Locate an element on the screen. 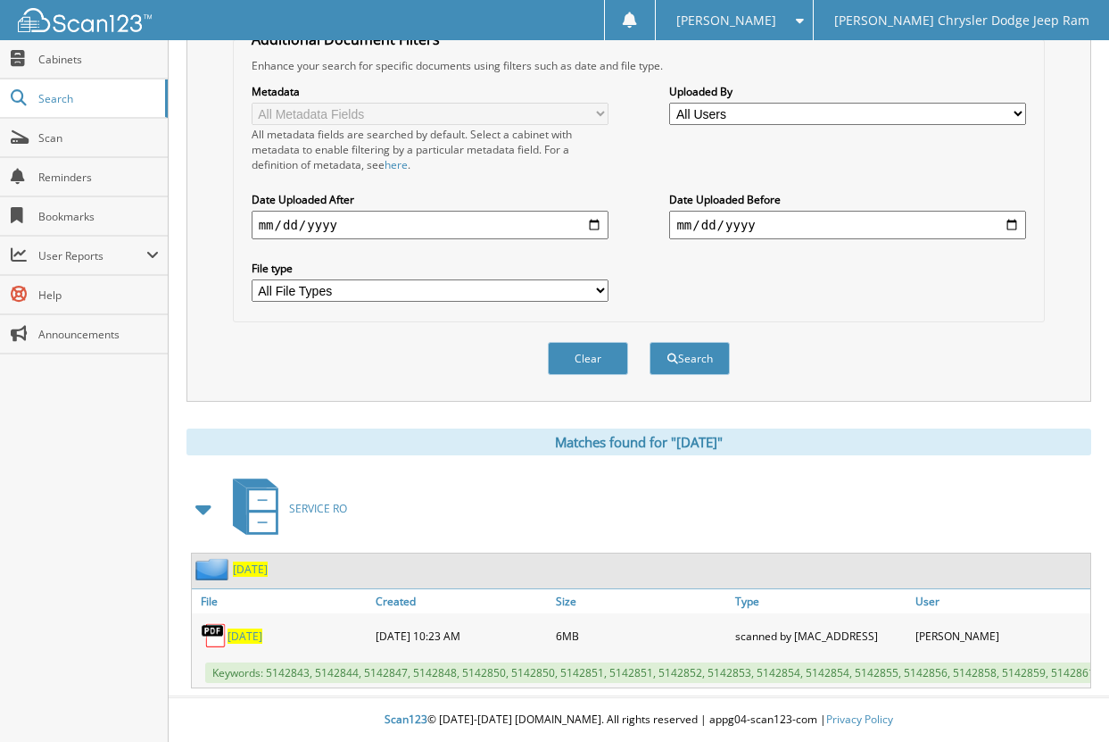  a: here is located at coordinates (396, 164).